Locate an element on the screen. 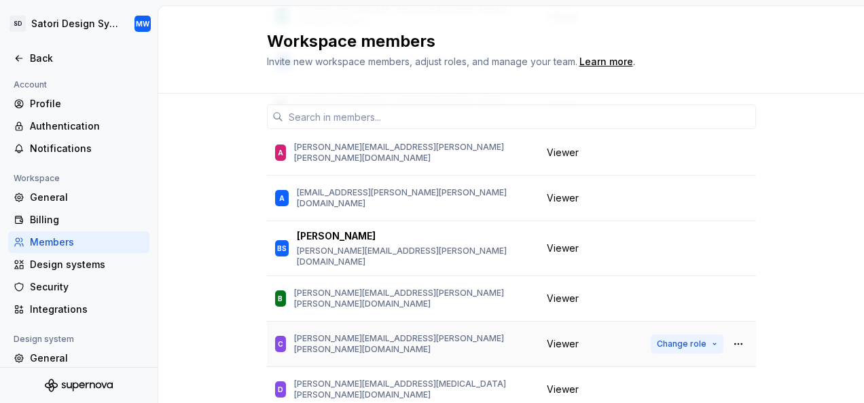  span: Change role is located at coordinates (681, 344).